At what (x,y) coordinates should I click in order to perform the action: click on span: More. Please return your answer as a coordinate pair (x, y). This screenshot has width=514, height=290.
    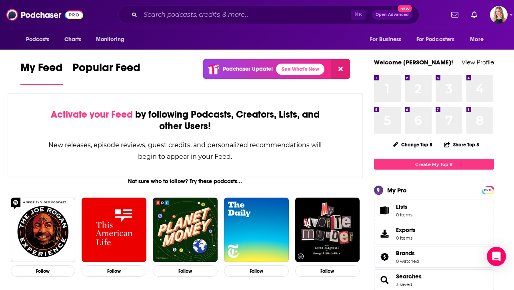
    Looking at the image, I should click on (477, 40).